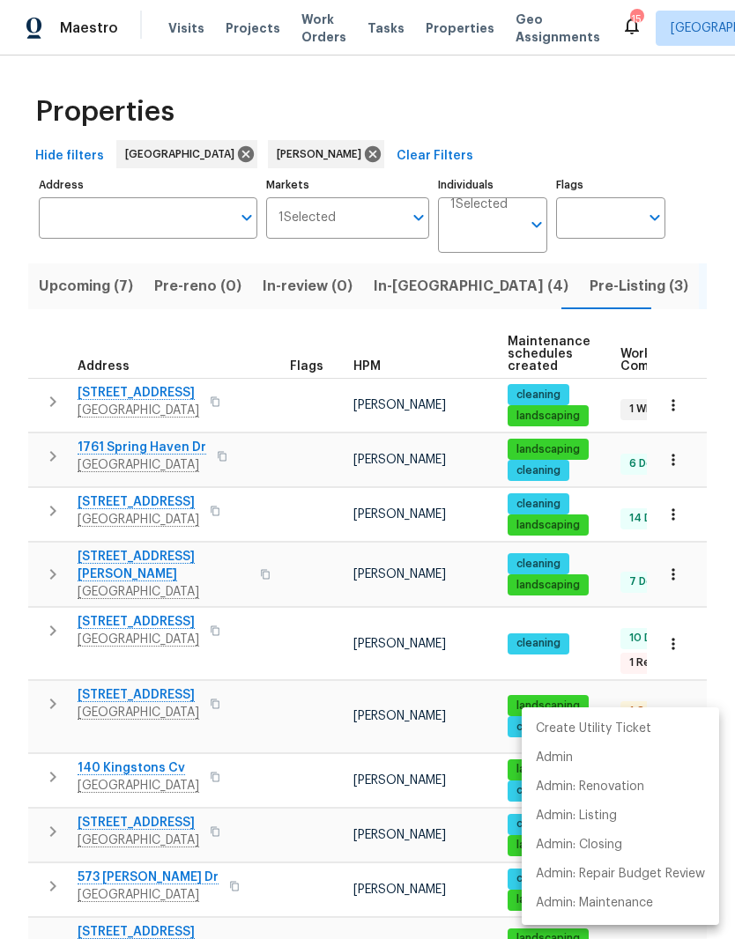  Describe the element at coordinates (554, 758) in the screenshot. I see `p: Admin` at that location.